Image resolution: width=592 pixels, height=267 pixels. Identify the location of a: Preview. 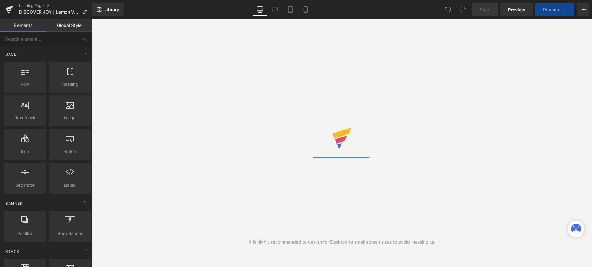
(517, 10).